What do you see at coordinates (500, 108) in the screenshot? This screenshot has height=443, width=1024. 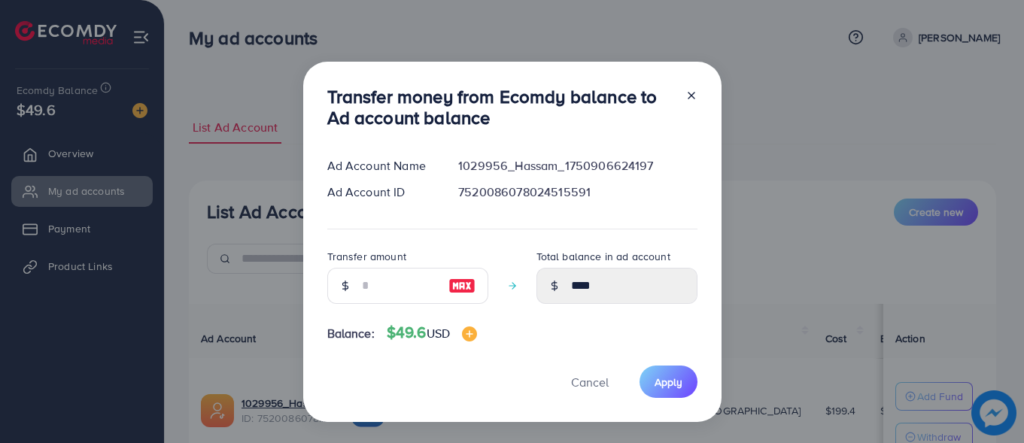 I see `h3: Transfer money from Ecomdy balance to Ad account balance` at bounding box center [500, 108].